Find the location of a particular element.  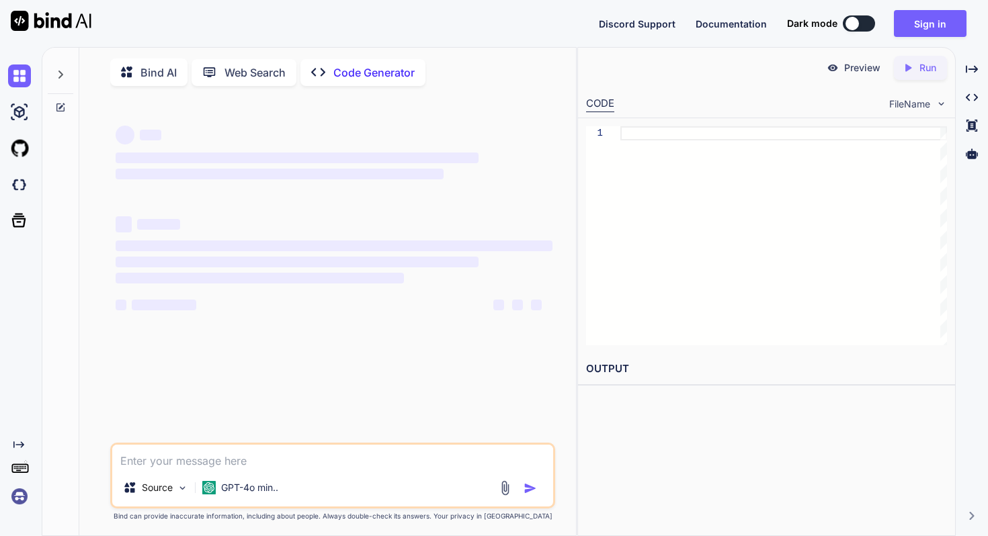

p: Web Search is located at coordinates (255, 73).